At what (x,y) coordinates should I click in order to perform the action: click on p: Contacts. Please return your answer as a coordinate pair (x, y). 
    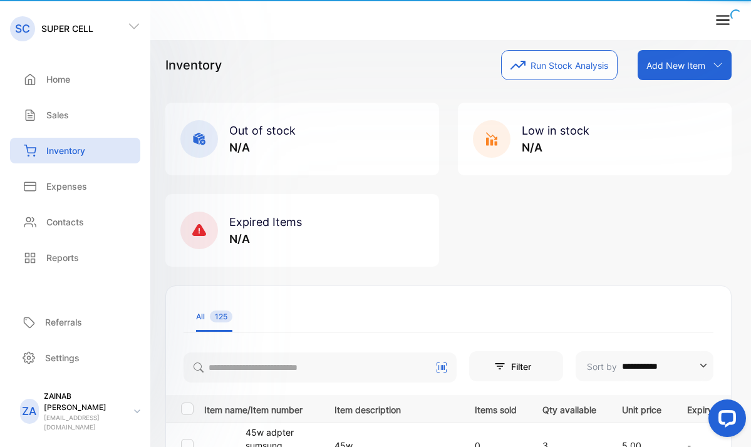
    Looking at the image, I should click on (65, 222).